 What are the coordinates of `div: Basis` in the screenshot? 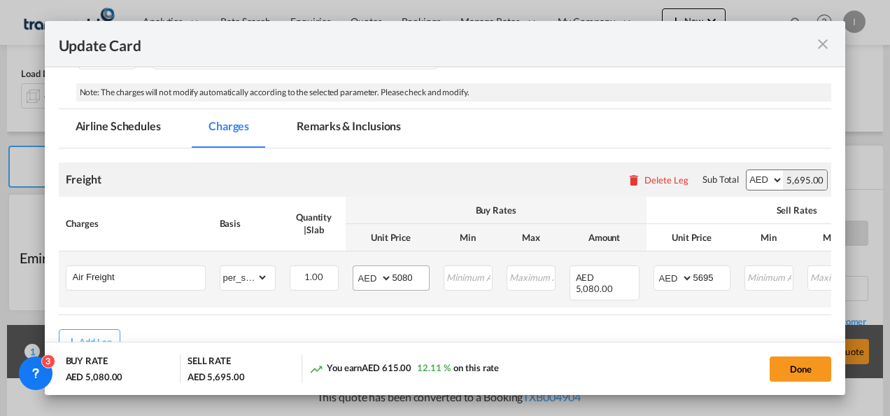 It's located at (248, 223).